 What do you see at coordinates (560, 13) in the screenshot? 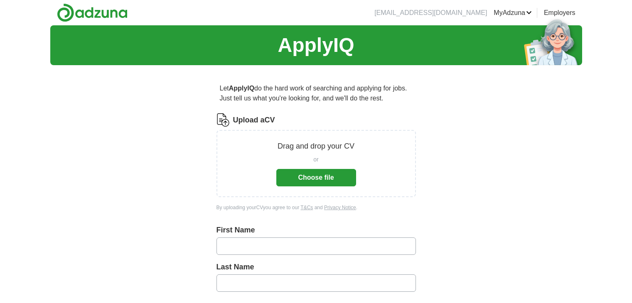
I see `a: Employers` at bounding box center [560, 13].